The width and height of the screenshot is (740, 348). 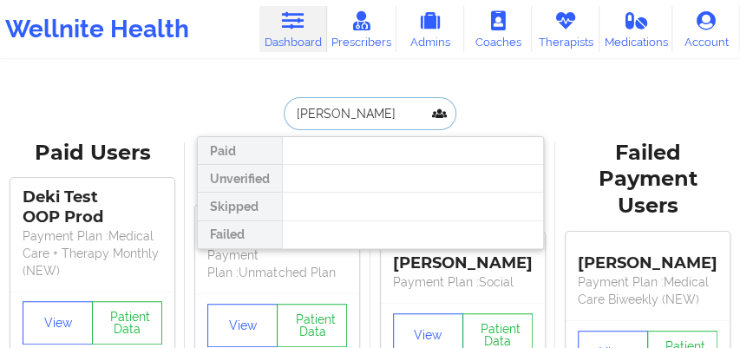 I want to click on p: Payment Plan : Medical Care + Therapy Monthly (NEW), so click(x=92, y=253).